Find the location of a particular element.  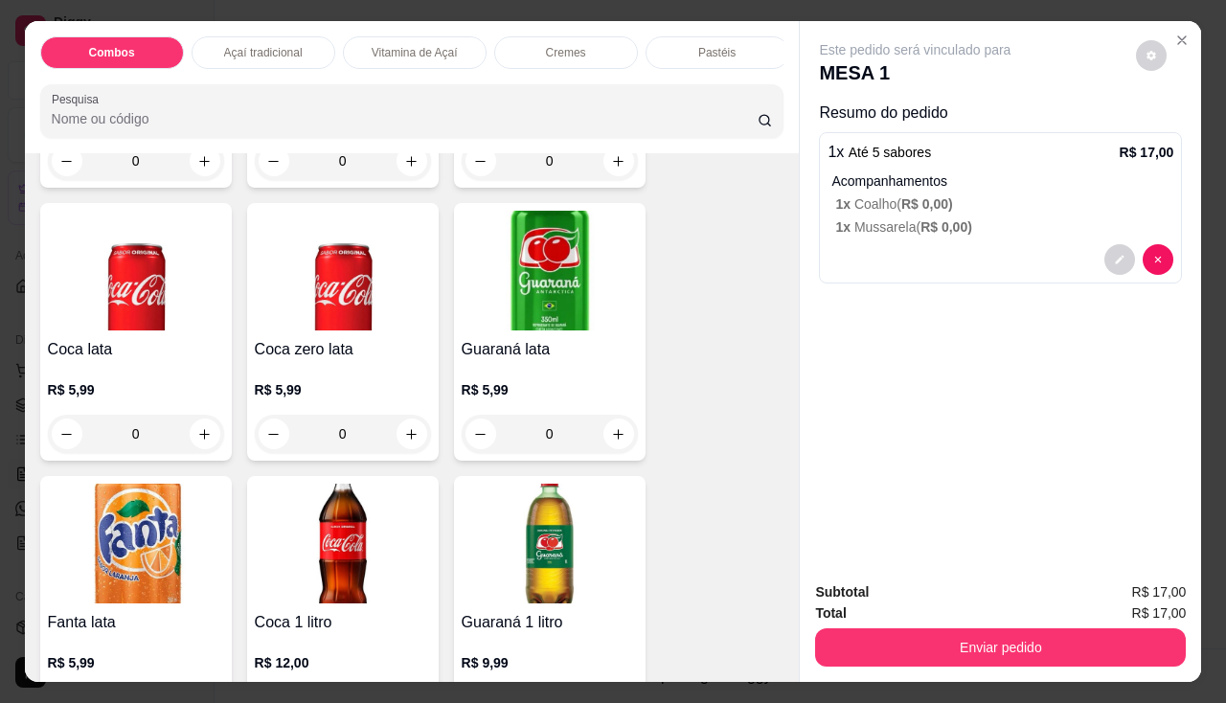

p: R$ 12,00 is located at coordinates (343, 663).